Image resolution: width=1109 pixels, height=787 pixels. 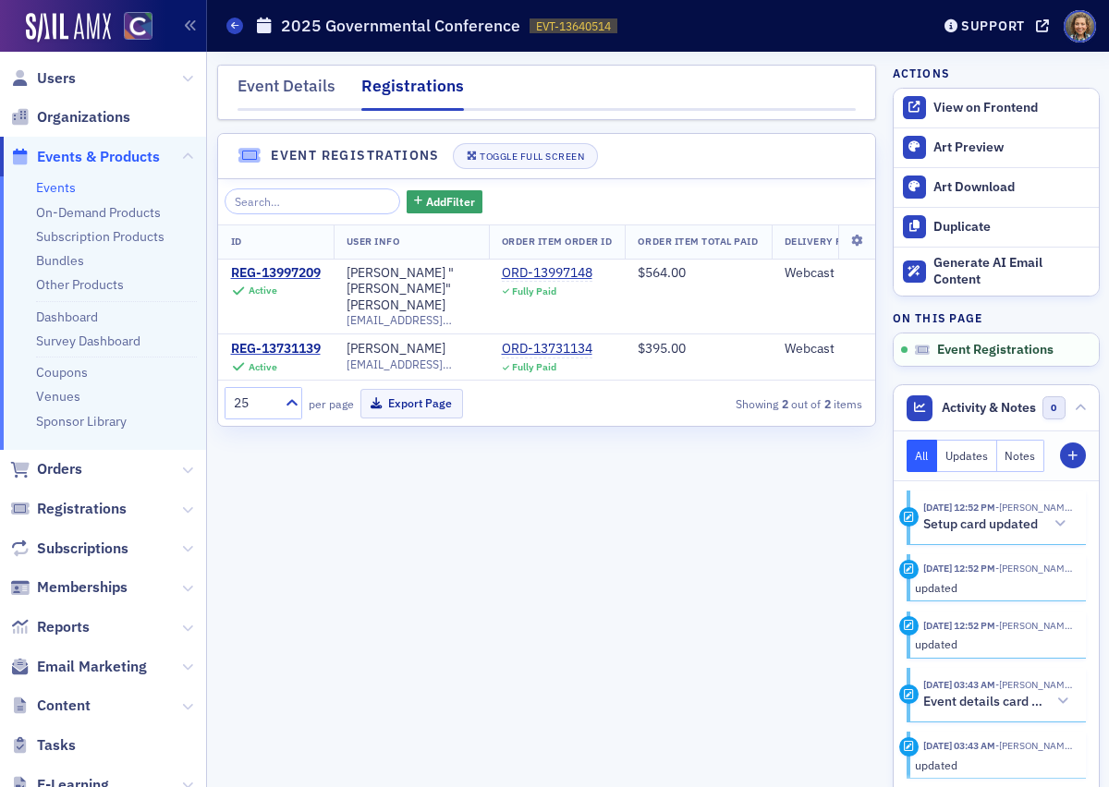 What do you see at coordinates (69, 549) in the screenshot?
I see `a: Subscriptions` at bounding box center [69, 549].